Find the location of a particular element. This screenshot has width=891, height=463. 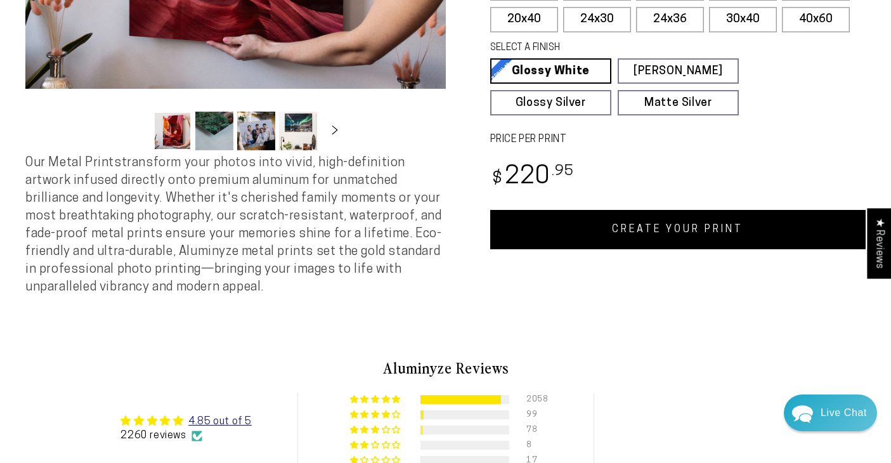

div: 0% (8) reviews with 2 star rating is located at coordinates (376, 445).